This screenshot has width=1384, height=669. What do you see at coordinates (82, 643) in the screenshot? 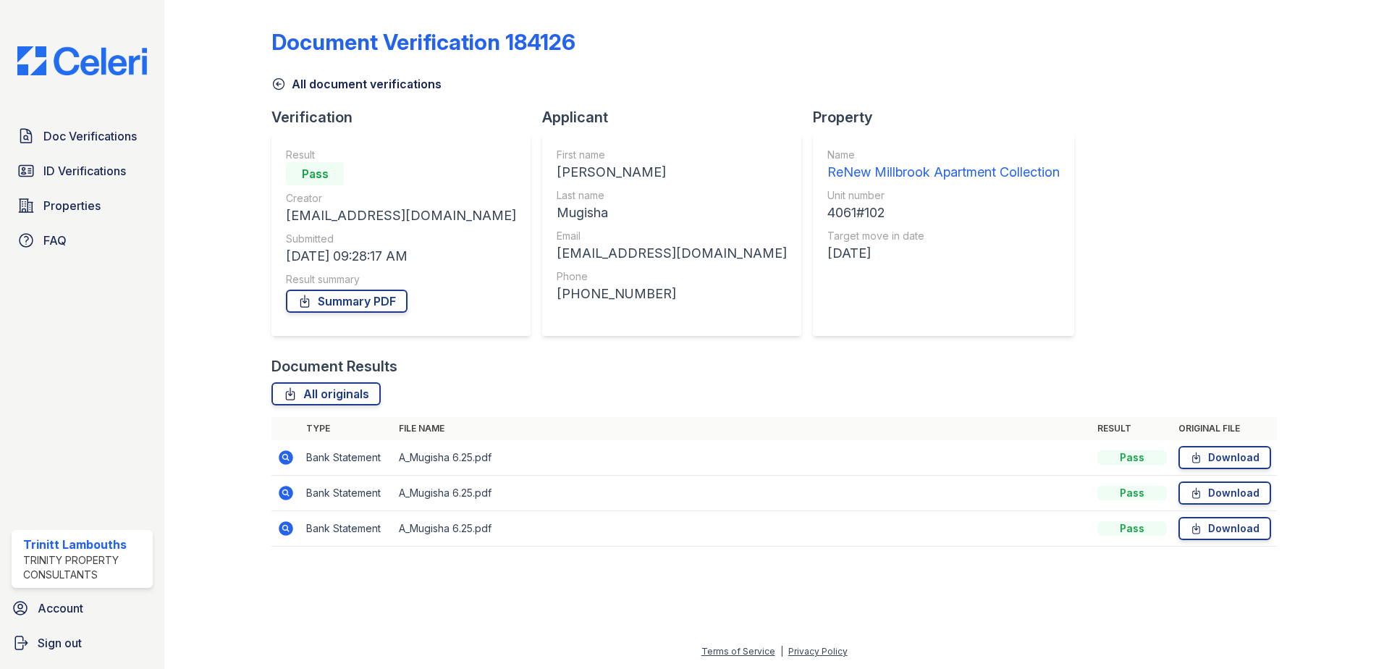
I see `button: Sign out` at bounding box center [82, 643].